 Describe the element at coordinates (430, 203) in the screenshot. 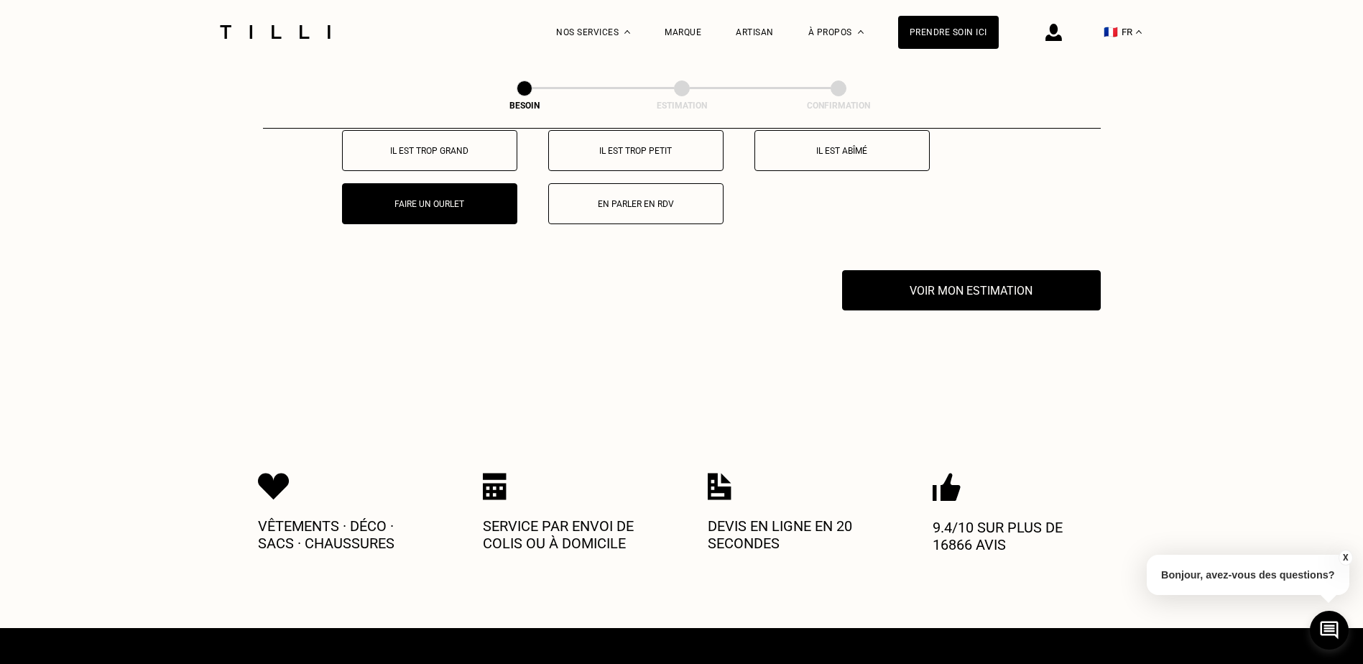

I see `button: Faire un ourlet` at that location.